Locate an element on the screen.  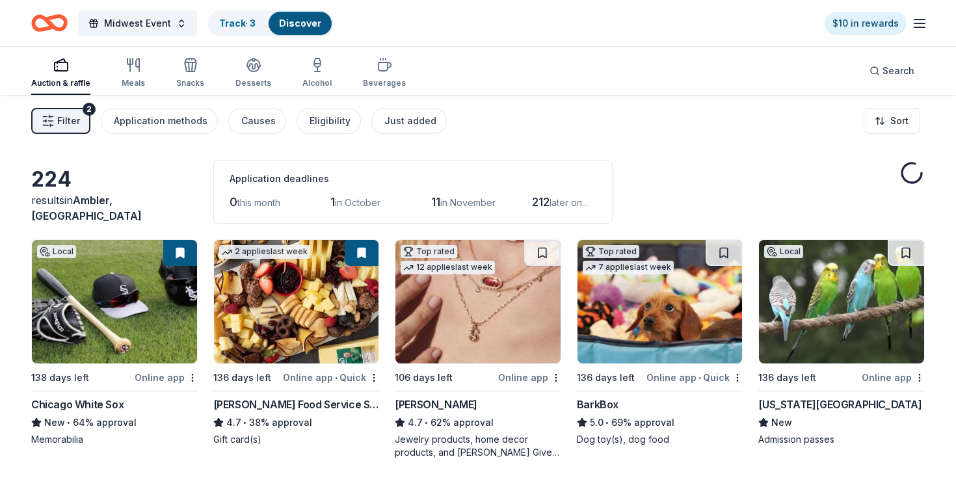
div: 12 applies last week is located at coordinates (447, 267).